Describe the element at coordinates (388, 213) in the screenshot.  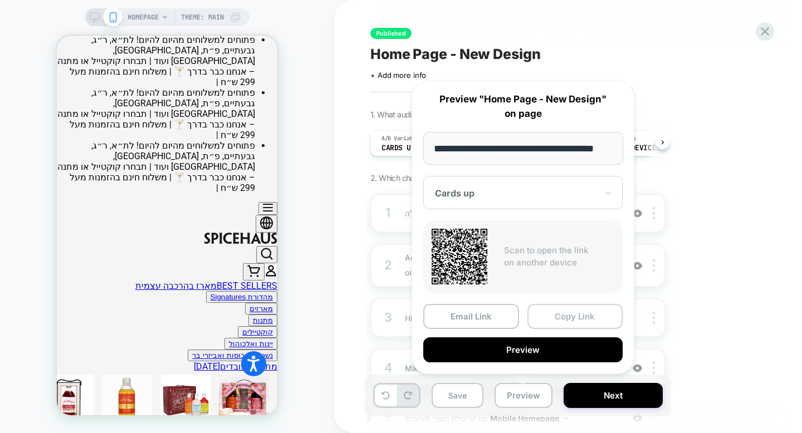
I see `div: 1` at that location.